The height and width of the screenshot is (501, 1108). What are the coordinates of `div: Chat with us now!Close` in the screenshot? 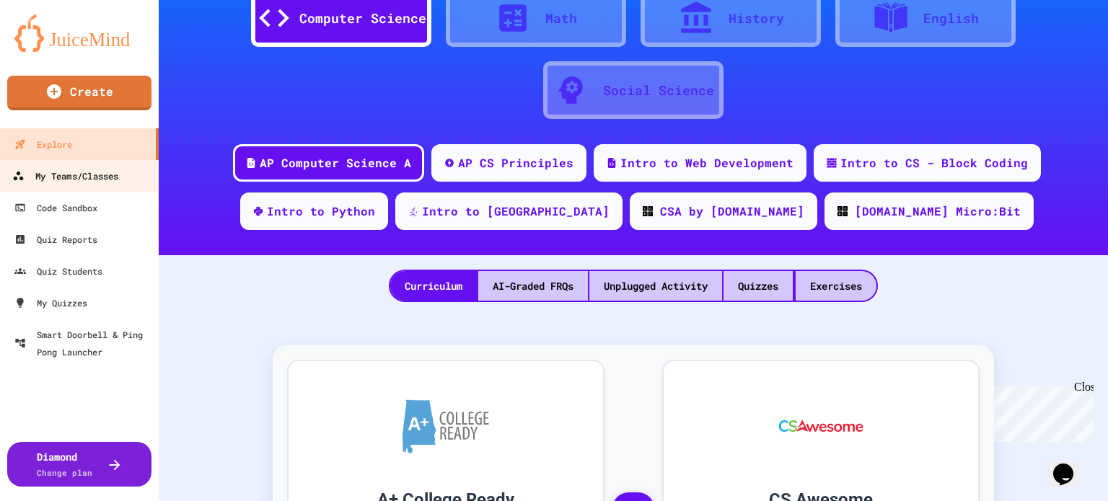 It's located at (53, 48).